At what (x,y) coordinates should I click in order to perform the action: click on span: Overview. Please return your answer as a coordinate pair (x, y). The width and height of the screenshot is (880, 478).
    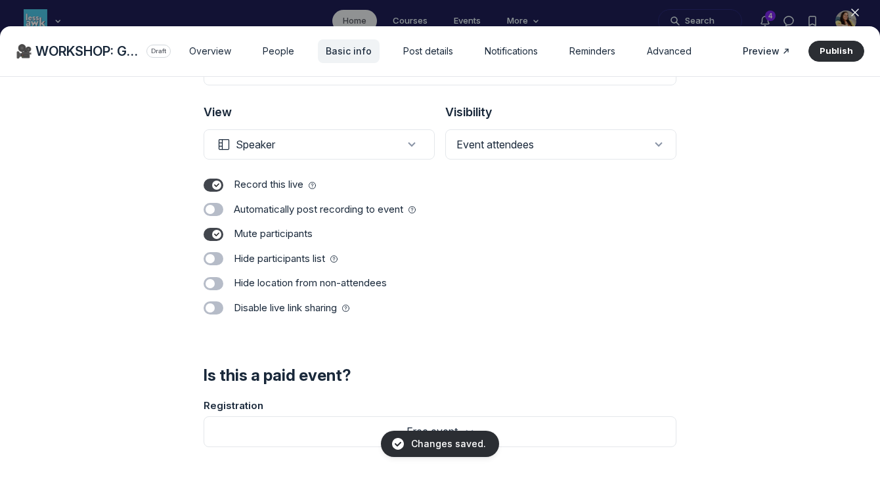
    Looking at the image, I should click on (210, 51).